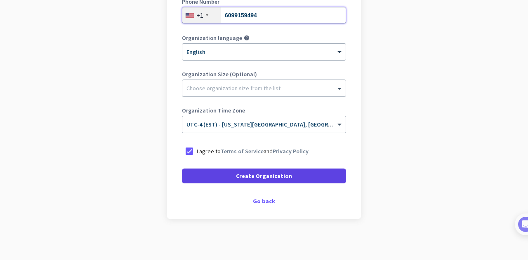  Describe the element at coordinates (252, 151) in the screenshot. I see `p: I agree to and` at that location.